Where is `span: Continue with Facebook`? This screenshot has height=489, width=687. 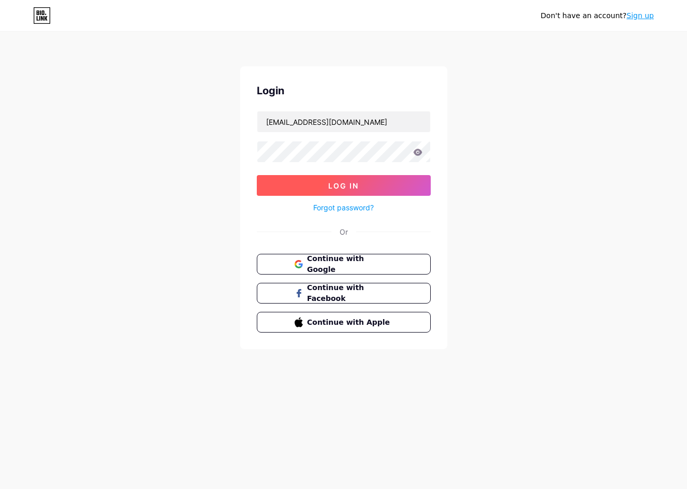 span: Continue with Facebook is located at coordinates (350, 293).